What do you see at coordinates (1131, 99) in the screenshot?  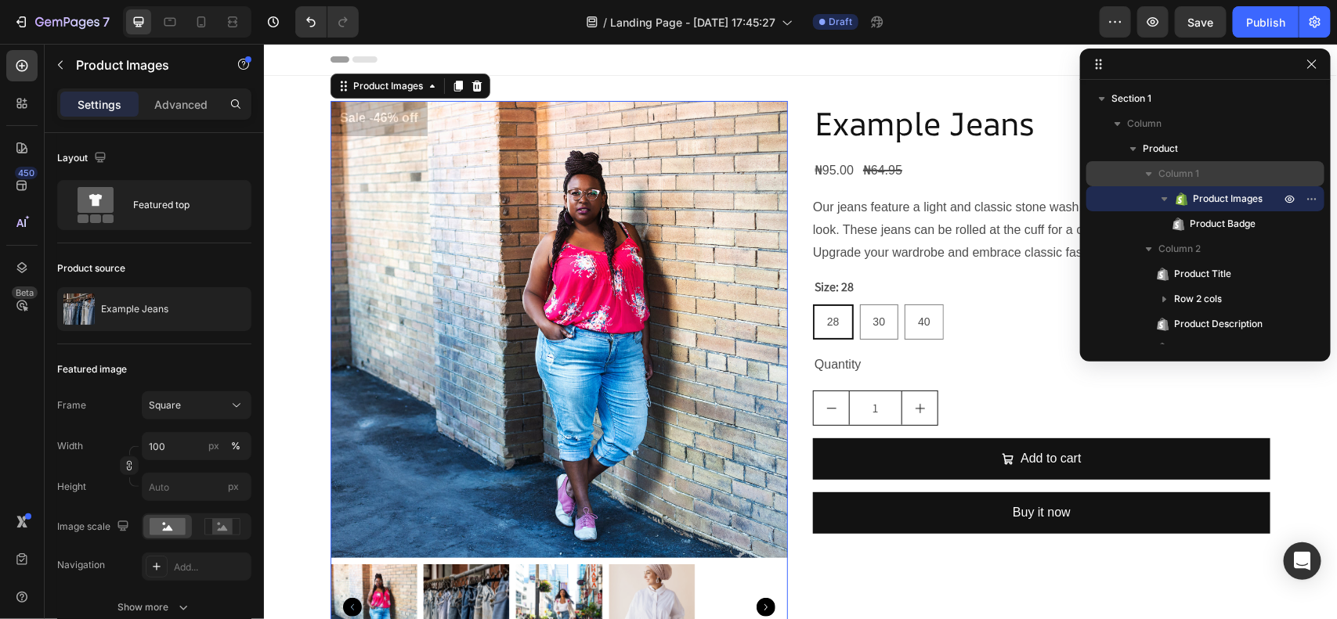 I see `span: Section 1` at bounding box center [1131, 99].